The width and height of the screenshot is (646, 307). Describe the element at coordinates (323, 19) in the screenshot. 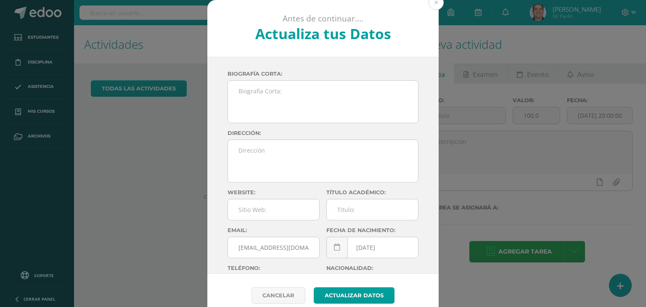

I see `p: Antes de continuar....` at that location.